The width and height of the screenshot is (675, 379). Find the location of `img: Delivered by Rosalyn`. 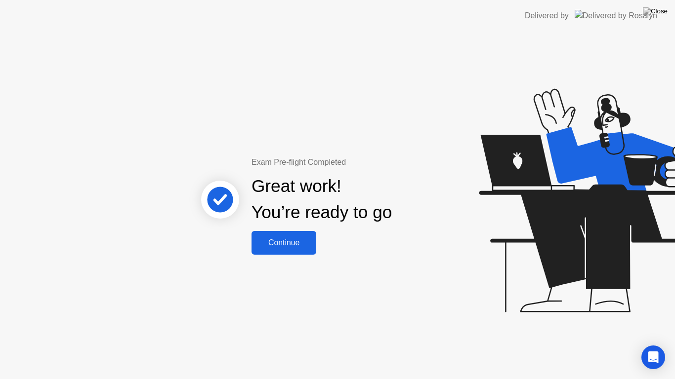

img: Delivered by Rosalyn is located at coordinates (616, 15).